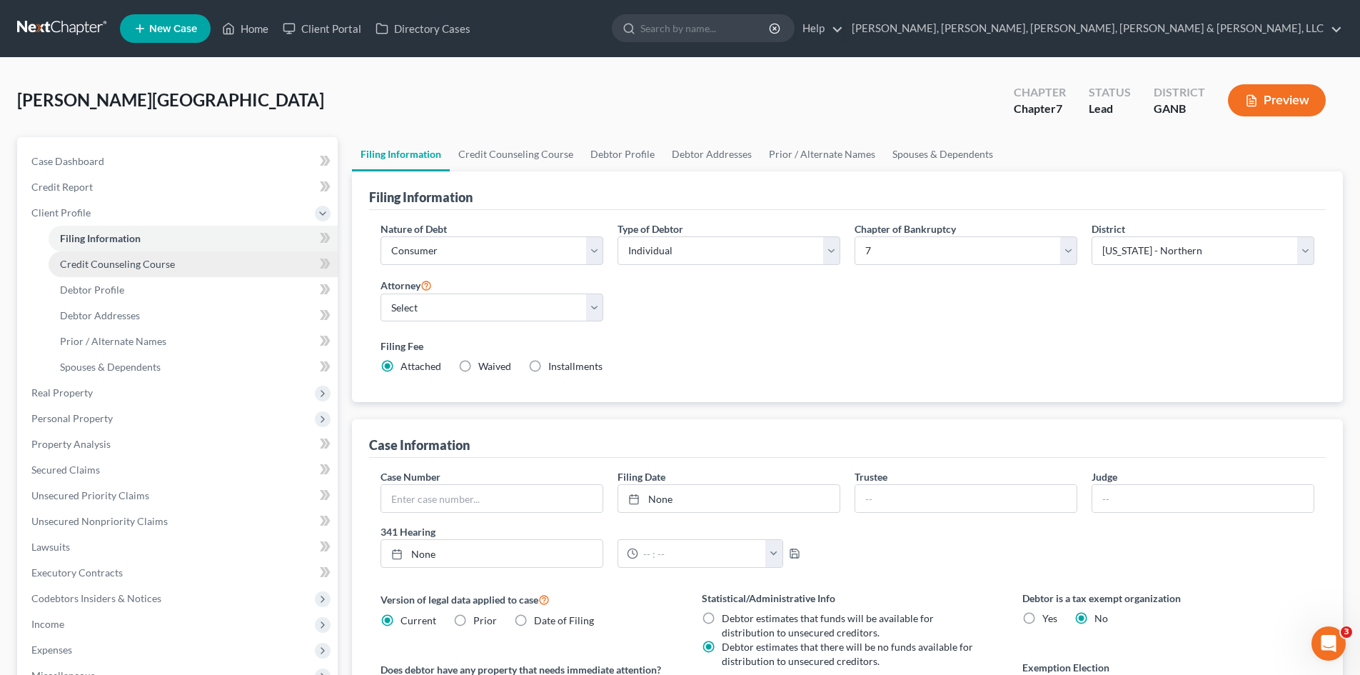 The height and width of the screenshot is (675, 1360). Describe the element at coordinates (178, 547) in the screenshot. I see `a: Lawsuits` at that location.